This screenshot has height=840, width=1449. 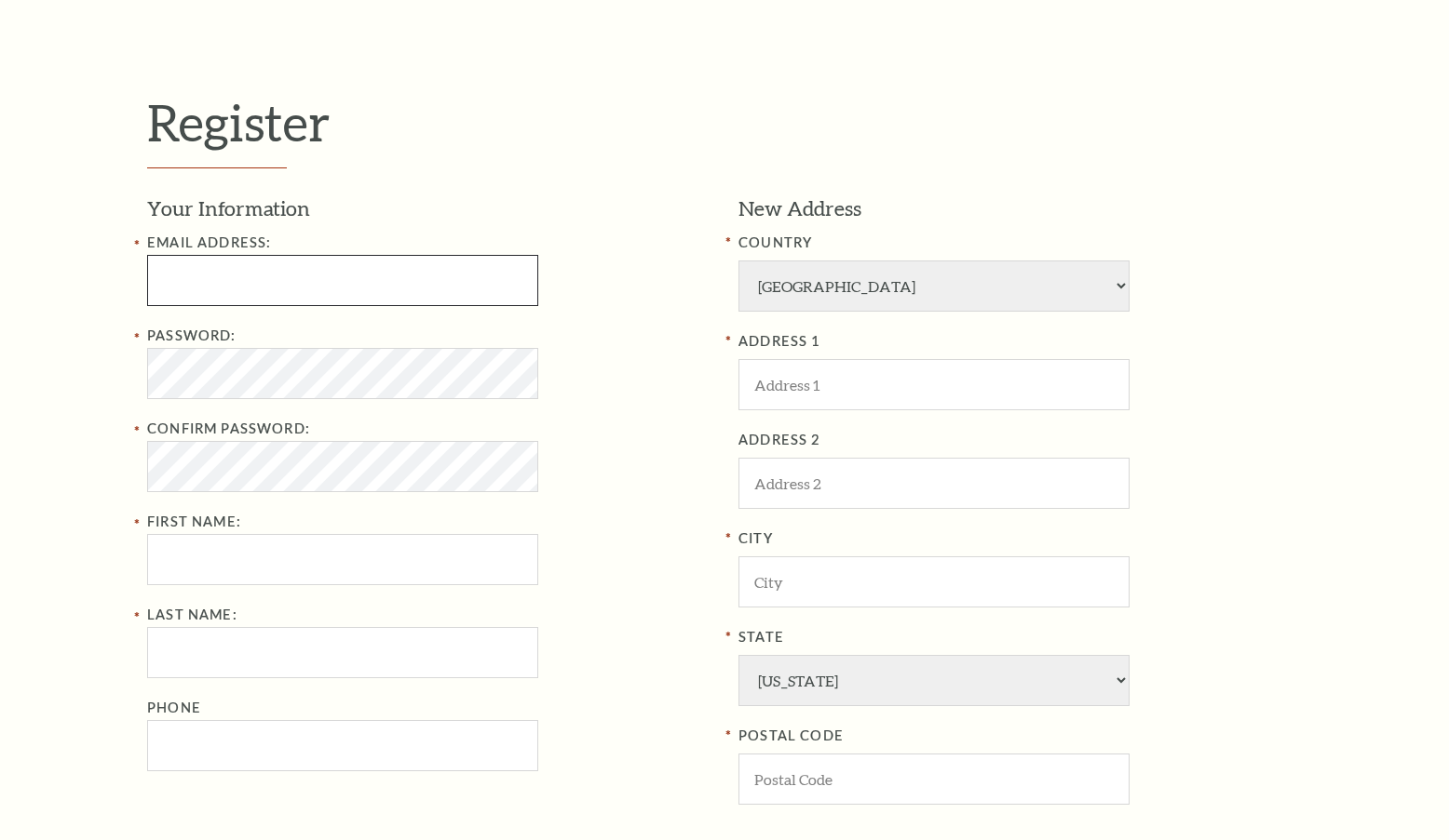 What do you see at coordinates (194, 522) in the screenshot?
I see `label: First Name:` at bounding box center [194, 522].